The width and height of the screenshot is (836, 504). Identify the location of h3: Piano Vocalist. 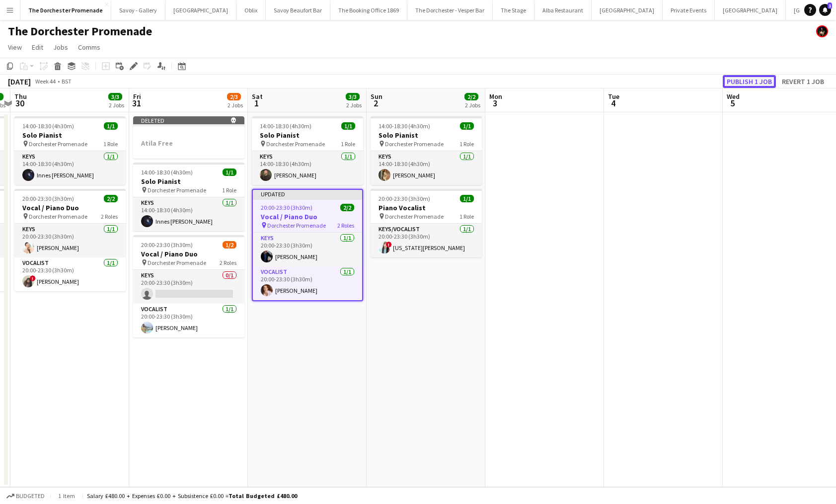
(426, 208).